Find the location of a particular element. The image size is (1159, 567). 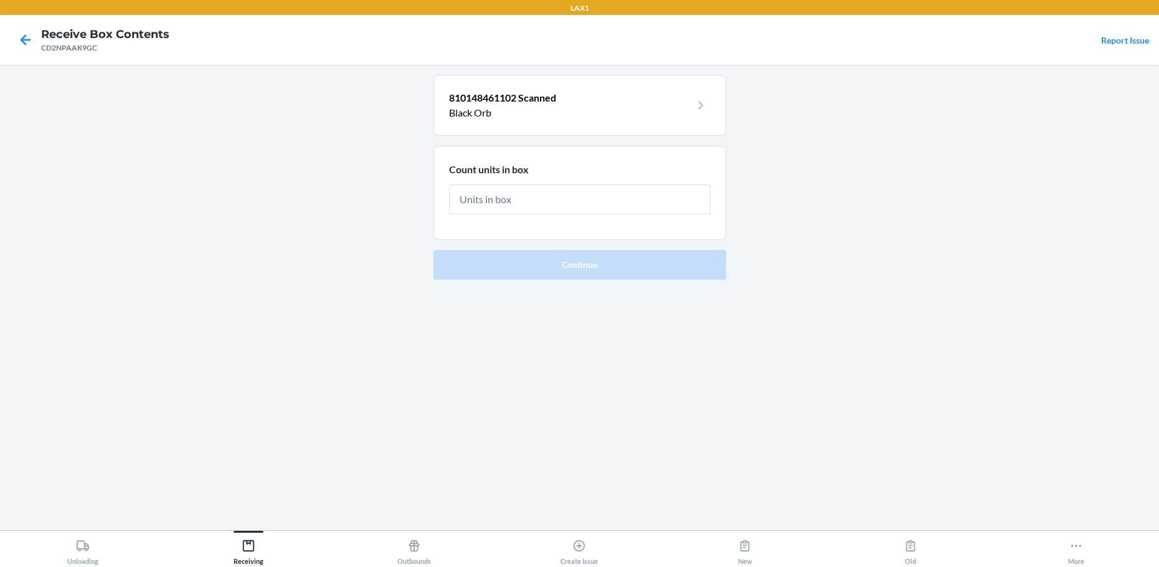

div: Outbounds is located at coordinates (414, 549).